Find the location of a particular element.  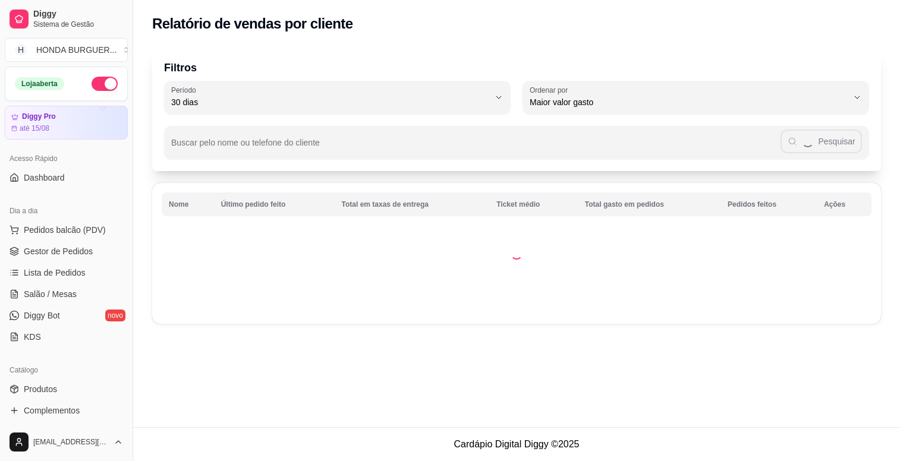

a: Diggy Proaté 15/08 is located at coordinates (66, 122).